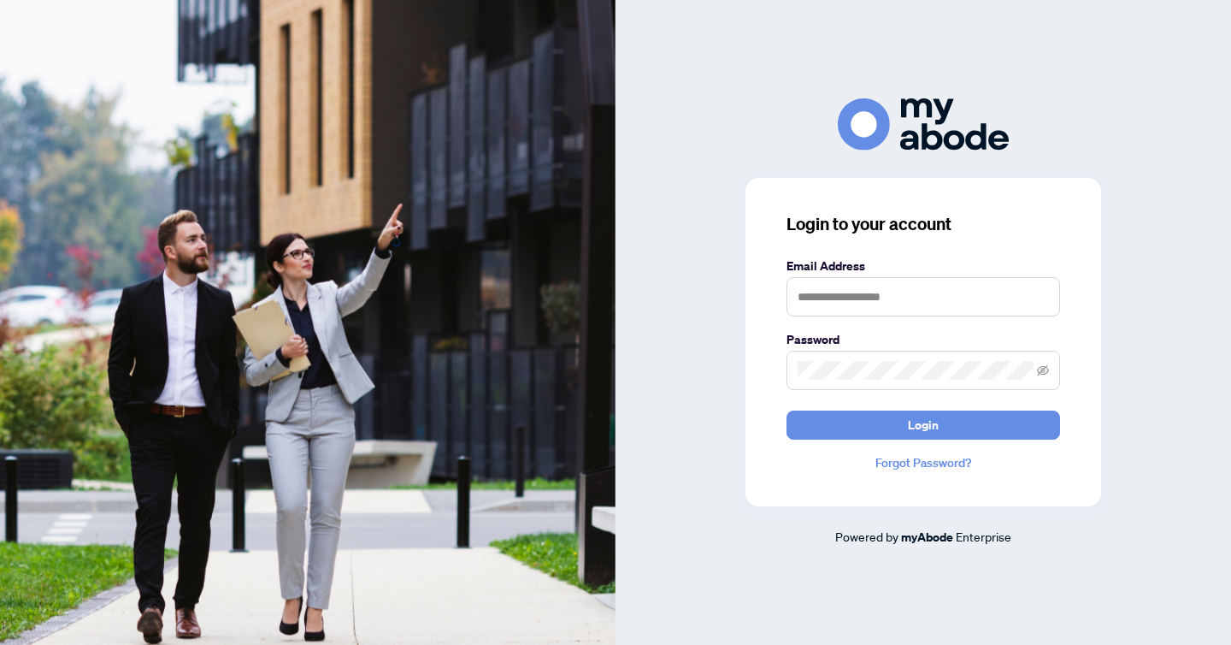 Image resolution: width=1231 pixels, height=645 pixels. Describe the element at coordinates (923, 224) in the screenshot. I see `h3: Login to your account` at that location.